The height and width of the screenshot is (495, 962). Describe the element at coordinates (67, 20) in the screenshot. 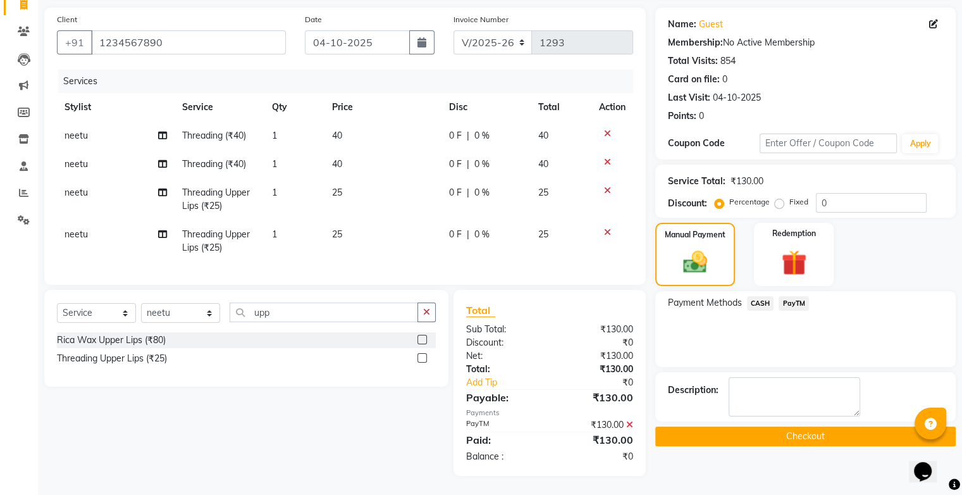

I see `label: Client` at that location.